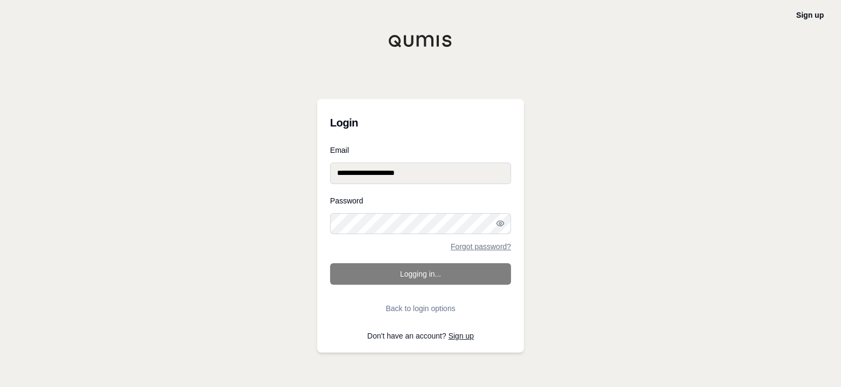 The image size is (841, 387). I want to click on a: Forgot password?, so click(481, 247).